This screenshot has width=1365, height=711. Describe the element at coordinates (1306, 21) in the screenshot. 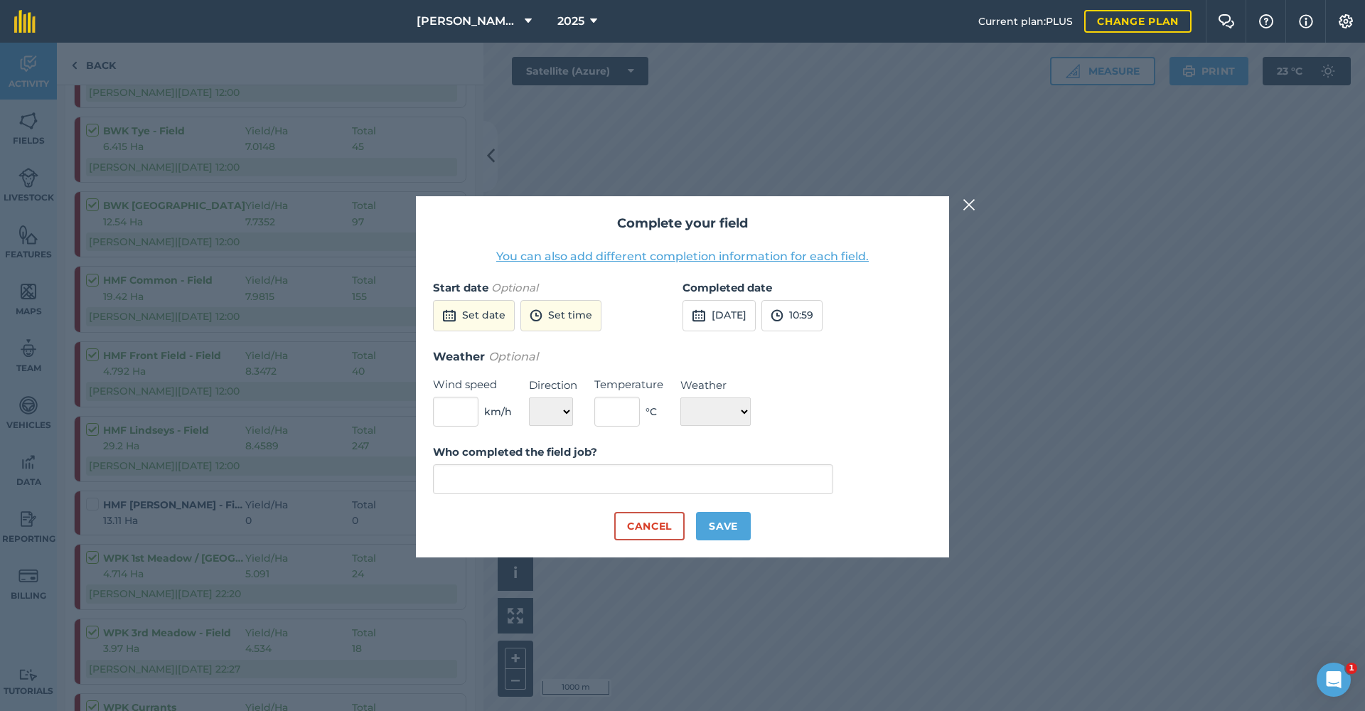

I see `img: svg+xml;base64,PHN2ZyB4bWxucz0iaHR0cDovL3d3dy53My5vcmcvMjAwMC9zdmciIHdpZHRoPSIxNyIgaGVpZ2h0PSIxNy...` at that location.